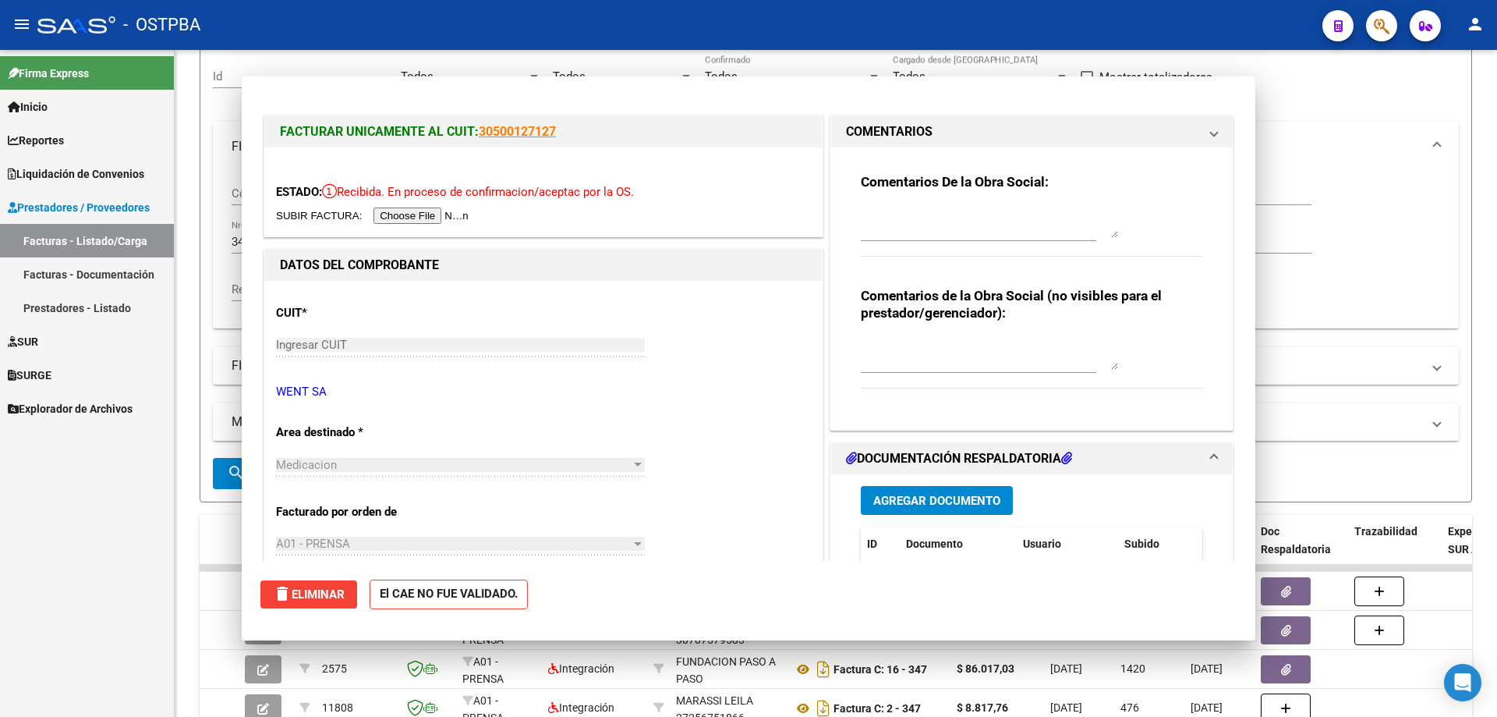  Describe the element at coordinates (1395, 549) in the screenshot. I see `datatable-header-cell: Trazabilidad` at that location.